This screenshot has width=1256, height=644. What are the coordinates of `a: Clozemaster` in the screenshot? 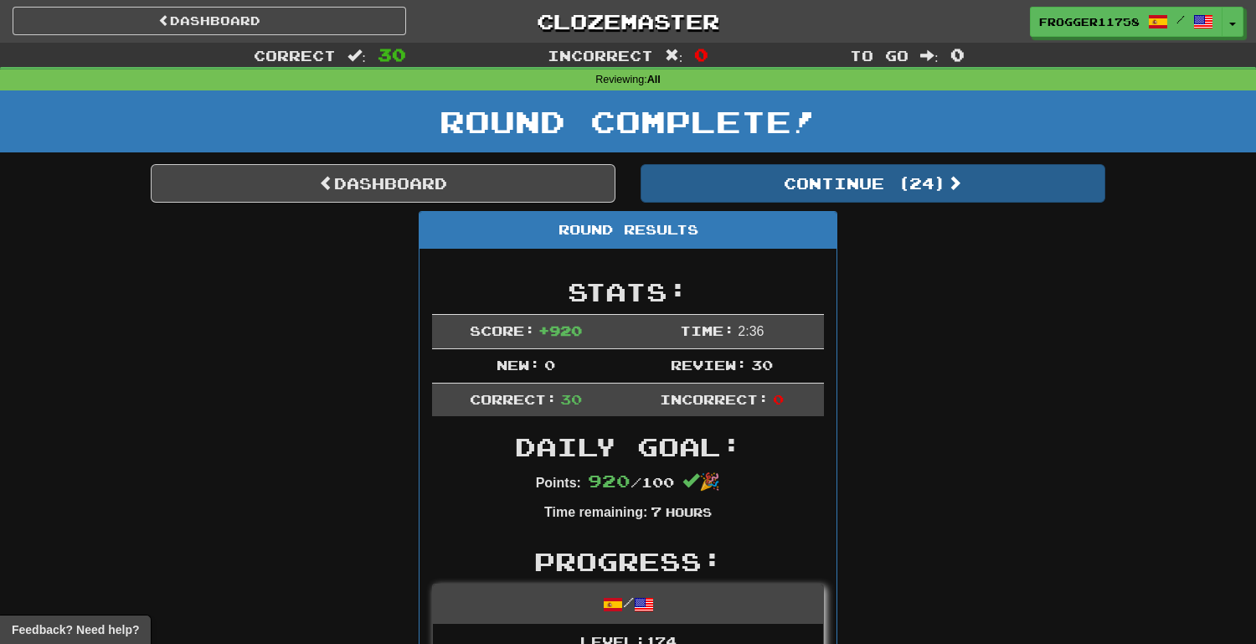 It's located at (628, 21).